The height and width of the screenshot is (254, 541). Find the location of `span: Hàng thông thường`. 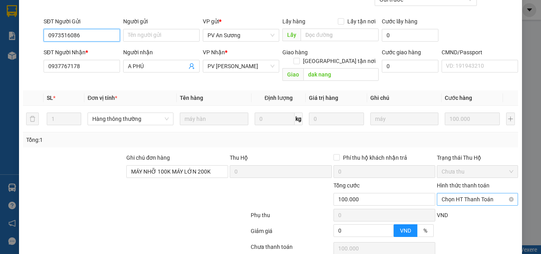

span: Hàng thông thường is located at coordinates (130, 119).